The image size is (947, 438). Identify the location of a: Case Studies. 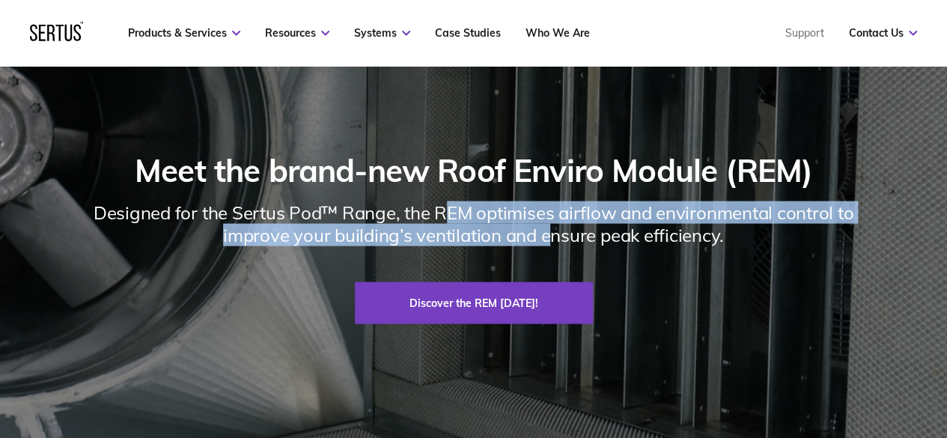
(468, 33).